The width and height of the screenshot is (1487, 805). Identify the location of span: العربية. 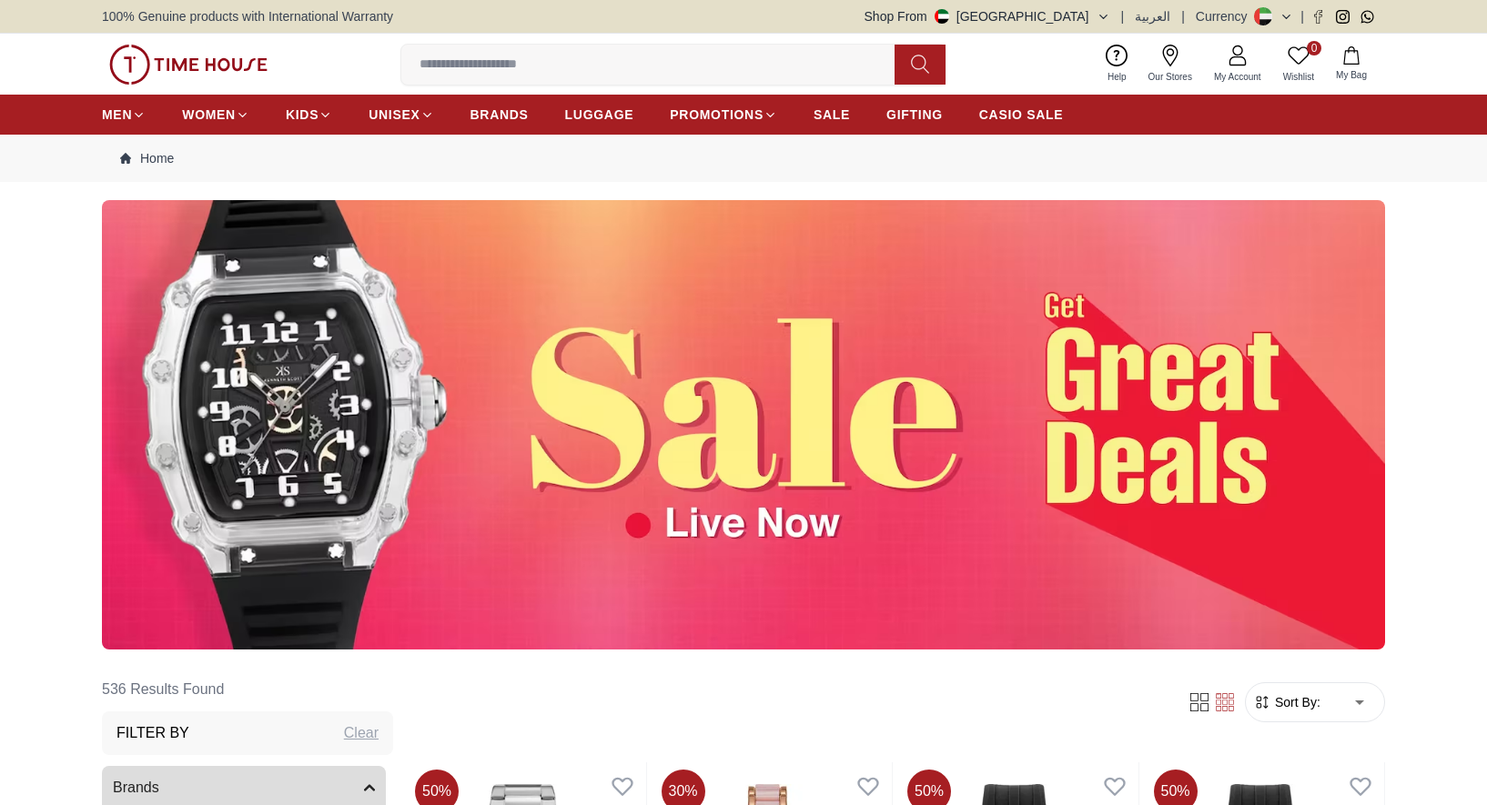
(1152, 16).